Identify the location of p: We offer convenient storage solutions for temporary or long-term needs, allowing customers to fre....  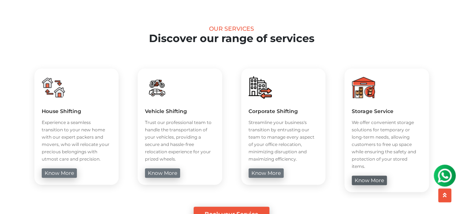
(386, 145).